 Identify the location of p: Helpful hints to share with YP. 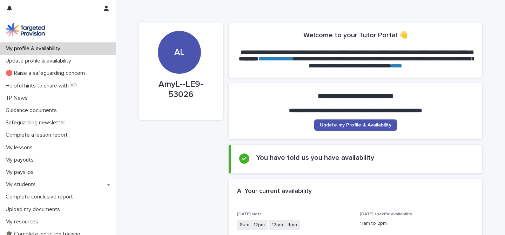
(42, 86).